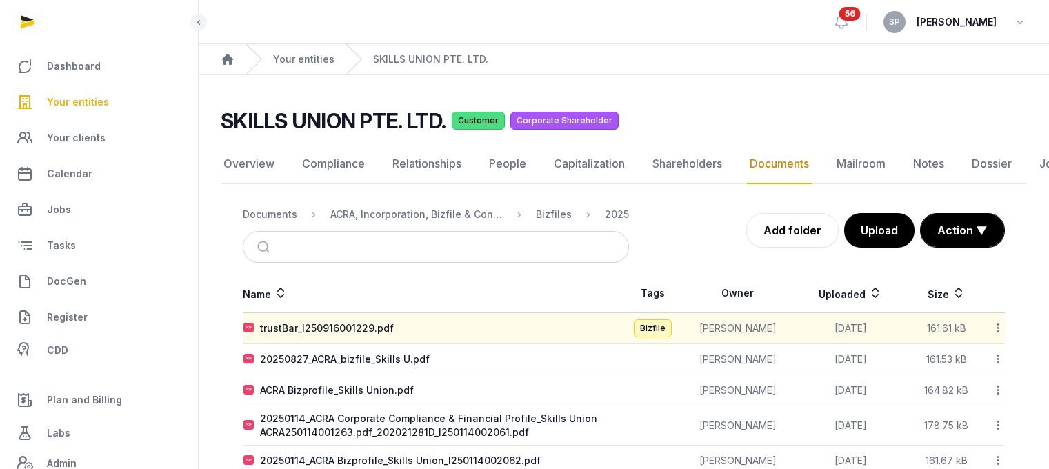  What do you see at coordinates (59, 433) in the screenshot?
I see `span: Labs` at bounding box center [59, 433].